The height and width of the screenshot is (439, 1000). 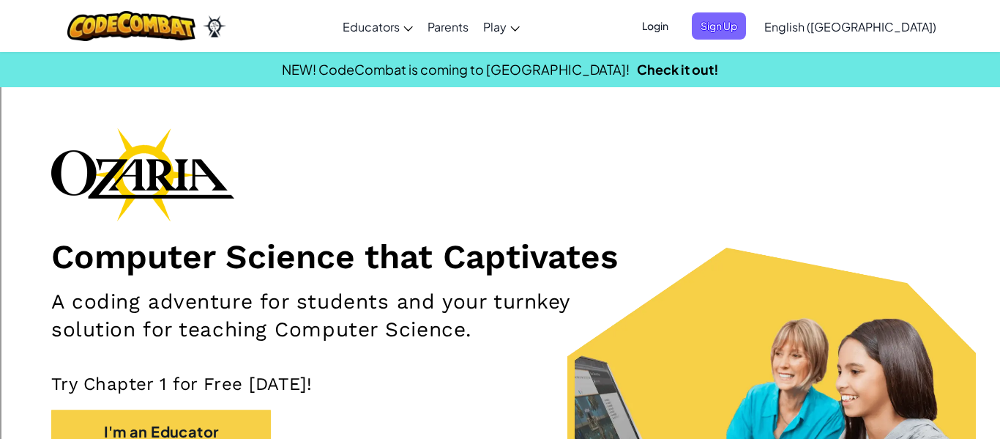 I want to click on img: CodeCombat logo, so click(x=131, y=26).